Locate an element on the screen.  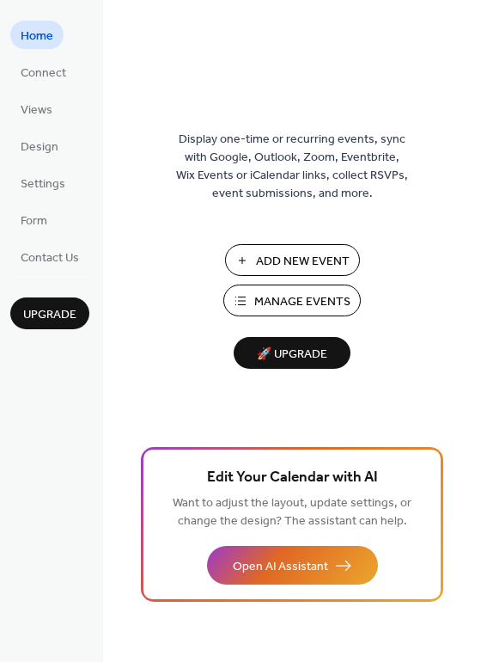
span: Contact Us is located at coordinates (50, 258).